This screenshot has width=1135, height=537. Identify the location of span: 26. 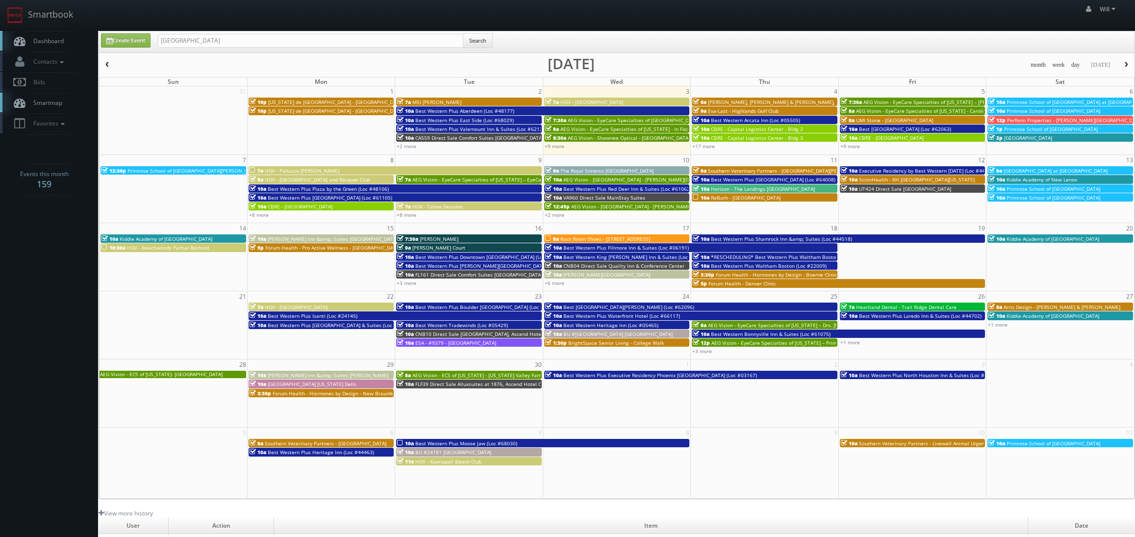
(982, 296).